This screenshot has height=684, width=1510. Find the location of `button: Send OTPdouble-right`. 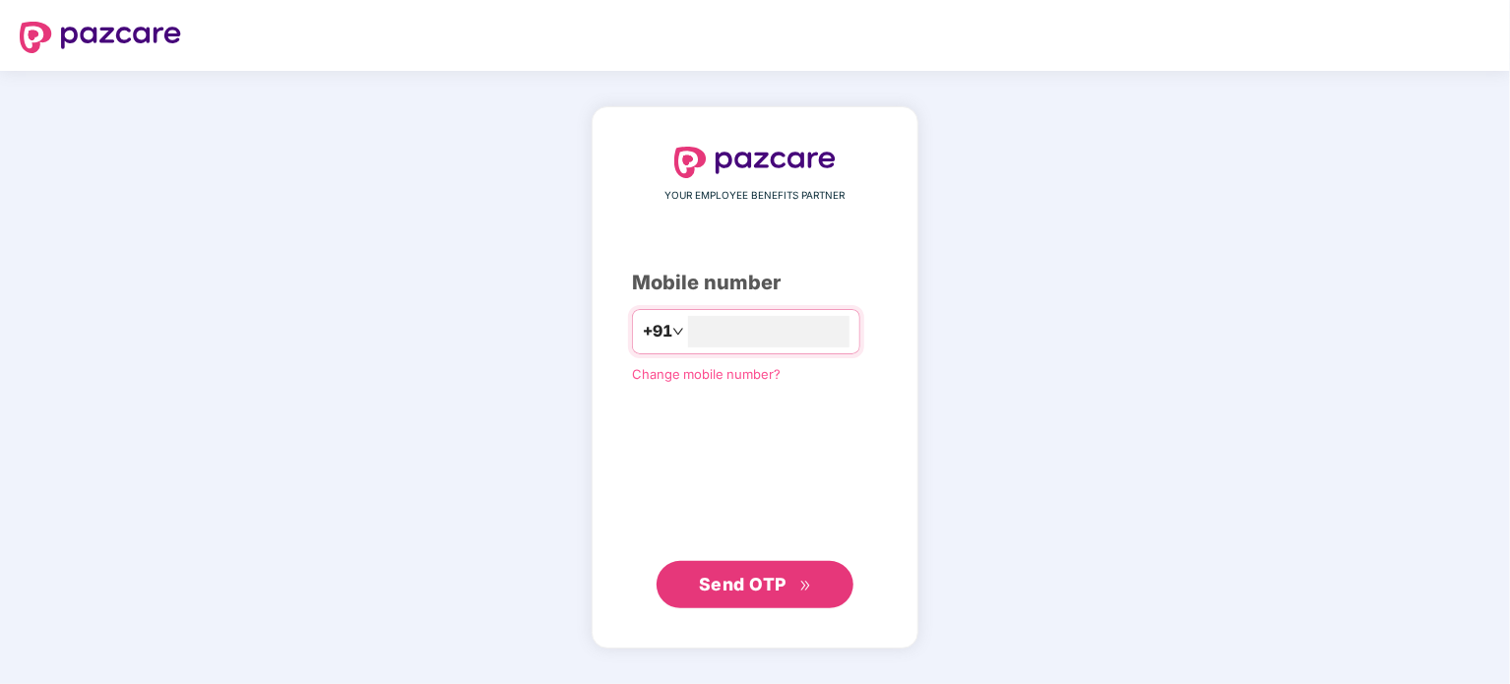

button: Send OTPdouble-right is located at coordinates (755, 585).